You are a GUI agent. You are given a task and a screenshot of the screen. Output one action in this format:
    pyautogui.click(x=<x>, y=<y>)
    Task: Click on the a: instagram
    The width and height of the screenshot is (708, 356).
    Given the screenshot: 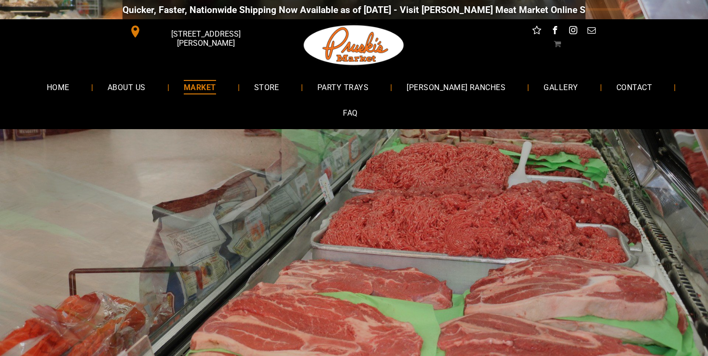 What is the action you would take?
    pyautogui.click(x=573, y=31)
    